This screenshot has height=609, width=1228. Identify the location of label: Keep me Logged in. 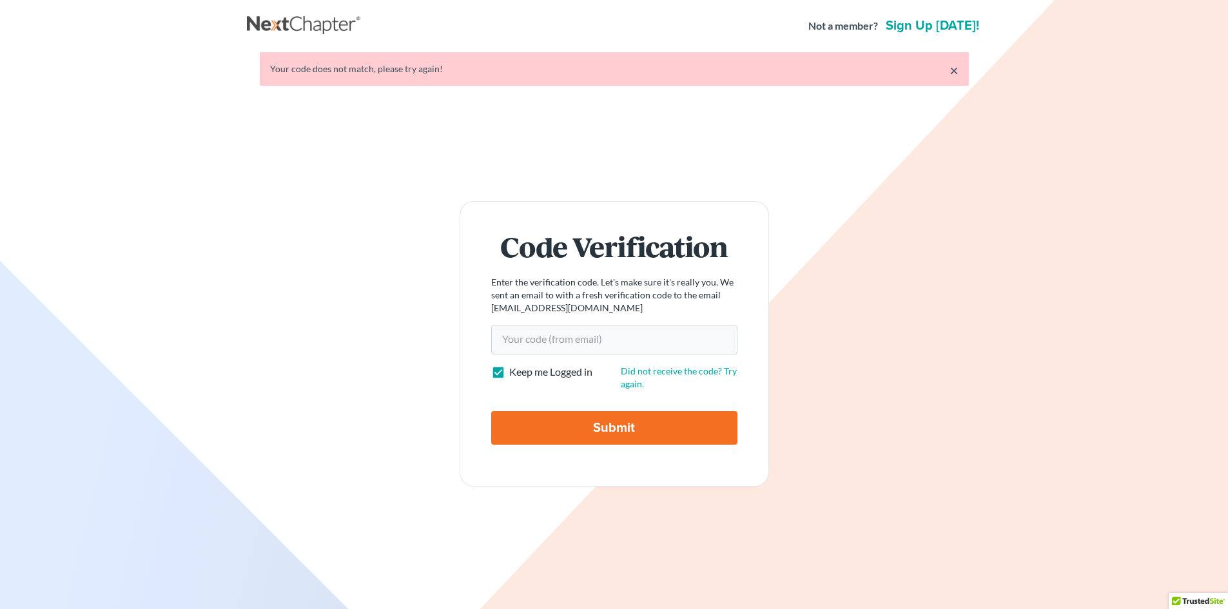
(550, 372).